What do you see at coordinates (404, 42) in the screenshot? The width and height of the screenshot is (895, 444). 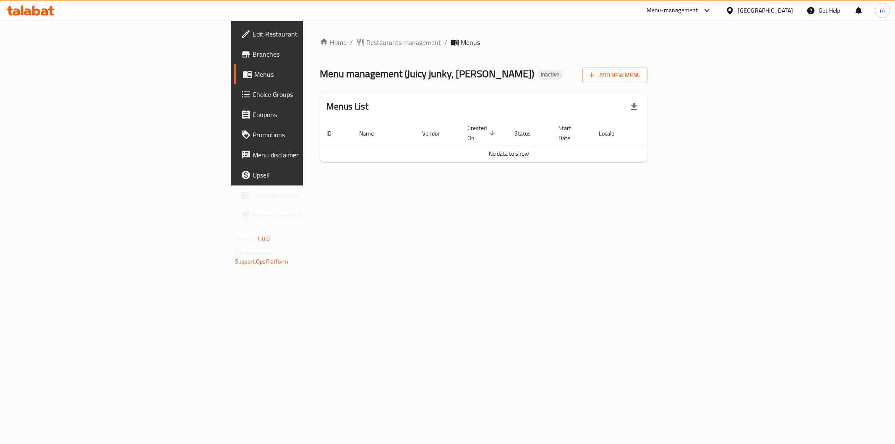 I see `span: Restaurants management` at bounding box center [404, 42].